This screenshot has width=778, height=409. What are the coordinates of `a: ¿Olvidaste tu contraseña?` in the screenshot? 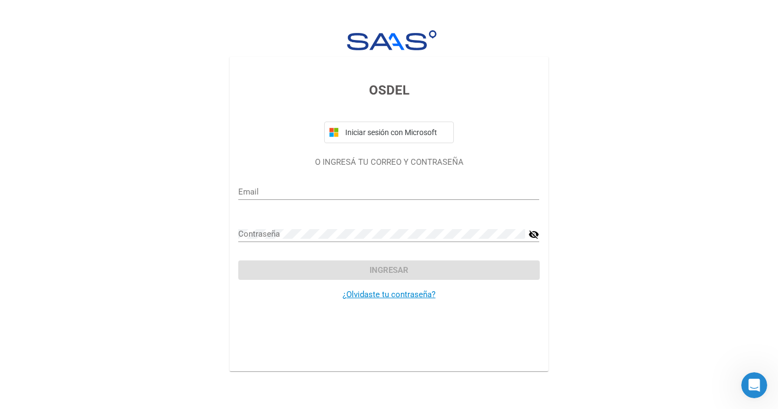 It's located at (389, 294).